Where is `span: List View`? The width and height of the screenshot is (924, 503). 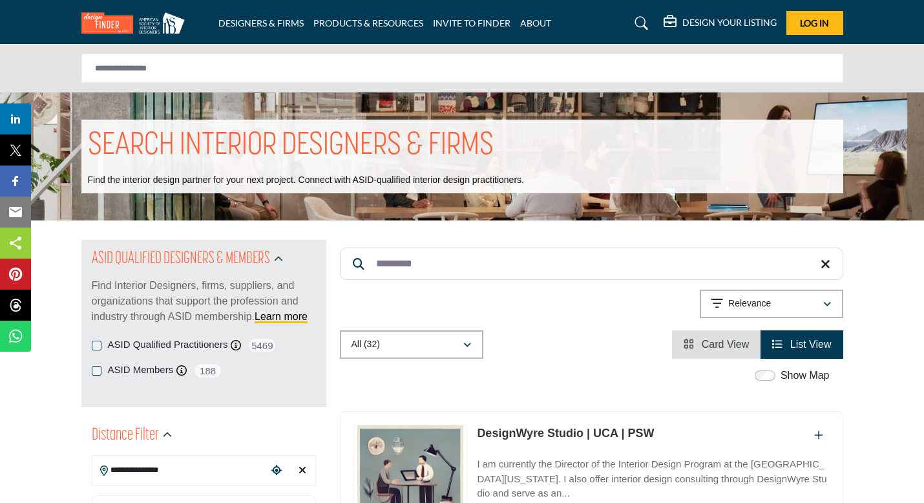 span: List View is located at coordinates (811, 344).